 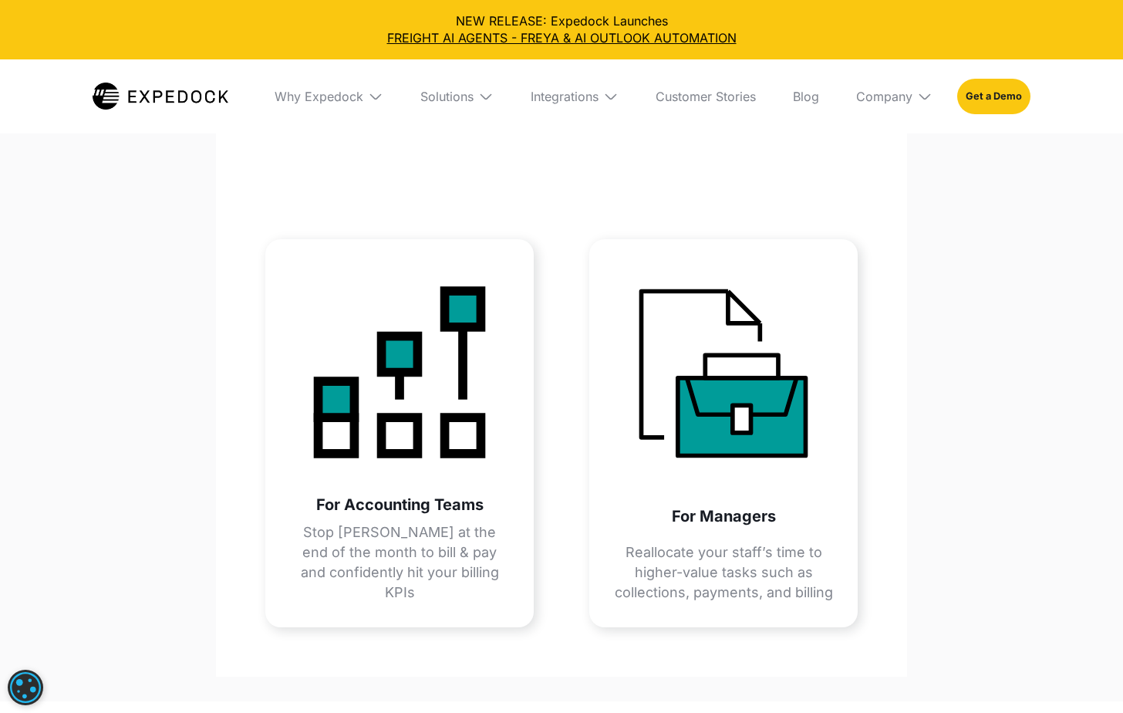 What do you see at coordinates (724, 516) in the screenshot?
I see `p: For Managers` at bounding box center [724, 516].